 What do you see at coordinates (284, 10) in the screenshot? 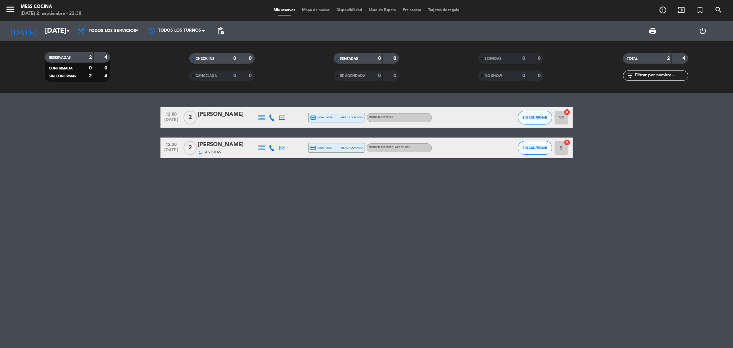
I see `span: Mis reservas` at bounding box center [284, 10].